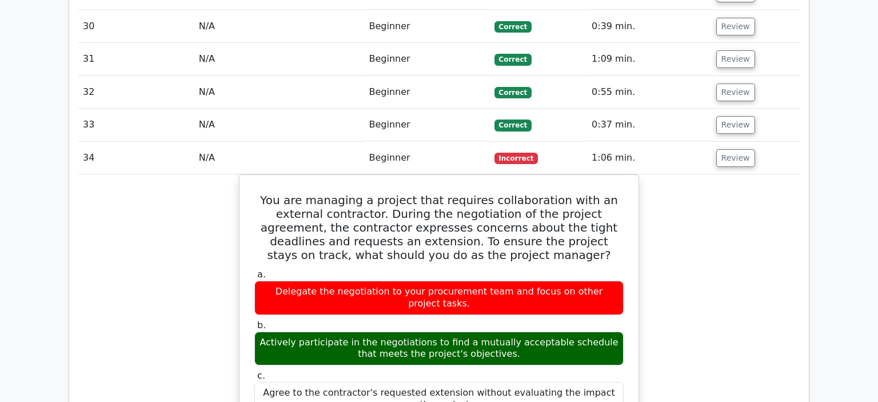 This screenshot has height=402, width=878. What do you see at coordinates (649, 92) in the screenshot?
I see `td: 0:55 min.` at bounding box center [649, 92].